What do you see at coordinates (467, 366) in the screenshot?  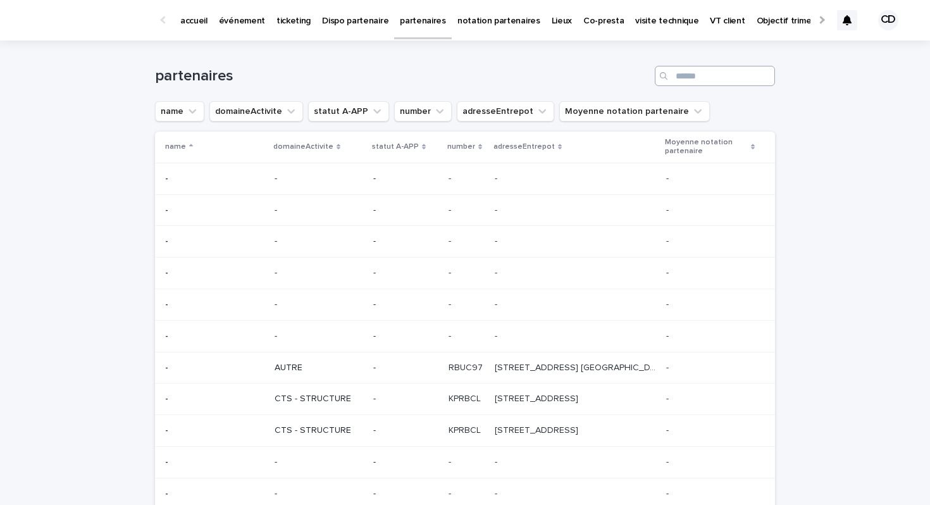 I see `p: RBUC97` at bounding box center [467, 366].